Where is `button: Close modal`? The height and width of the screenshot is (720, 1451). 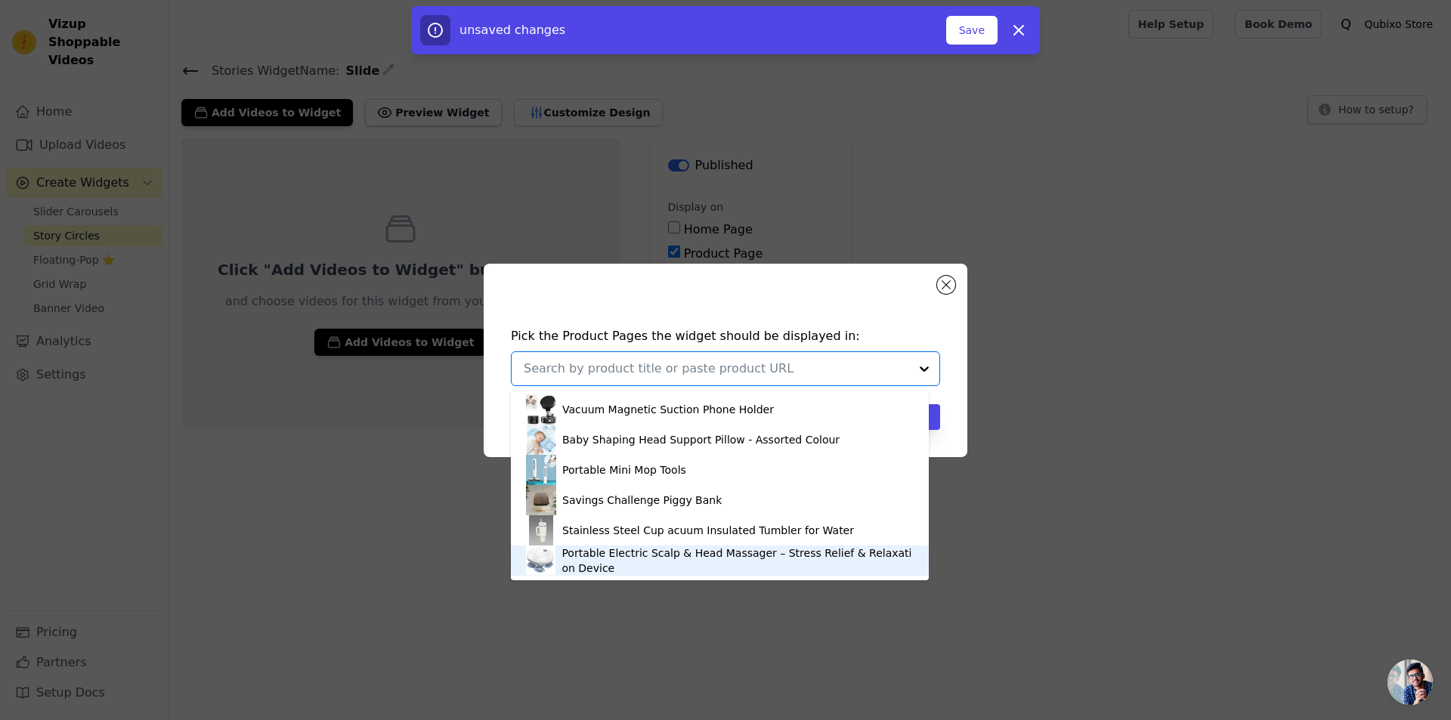 button: Close modal is located at coordinates (946, 285).